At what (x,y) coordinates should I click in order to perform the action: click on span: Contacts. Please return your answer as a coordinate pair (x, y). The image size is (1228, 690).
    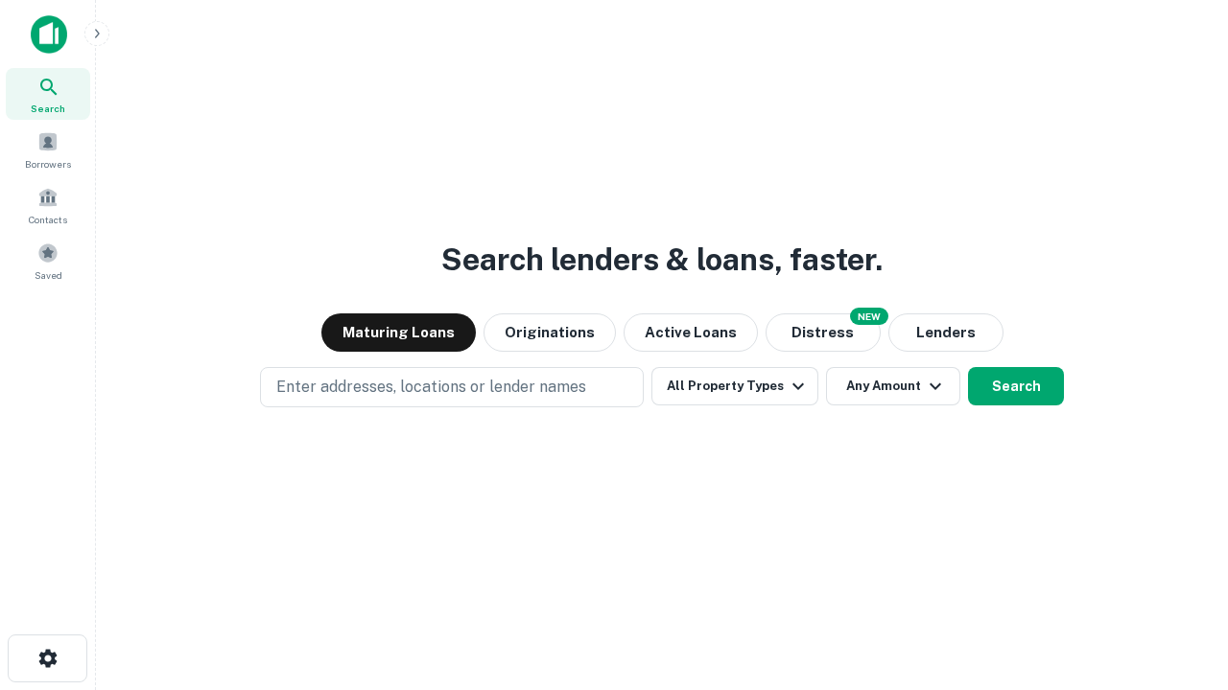
    Looking at the image, I should click on (48, 220).